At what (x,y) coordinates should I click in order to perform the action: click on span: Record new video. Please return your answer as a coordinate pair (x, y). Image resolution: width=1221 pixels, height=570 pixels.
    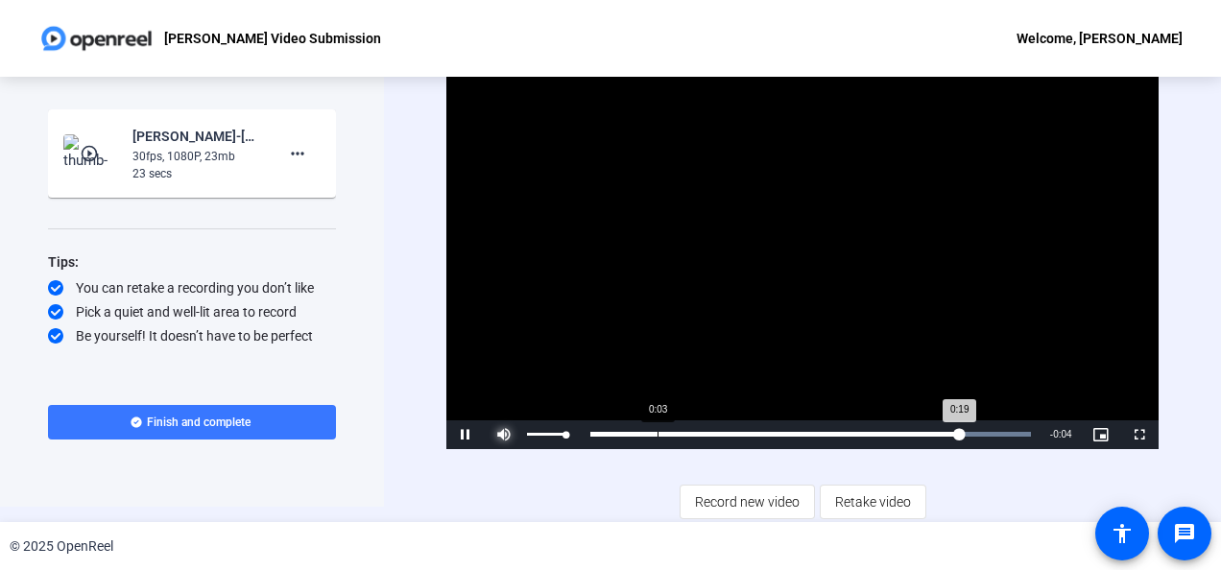
    Looking at the image, I should click on (747, 502).